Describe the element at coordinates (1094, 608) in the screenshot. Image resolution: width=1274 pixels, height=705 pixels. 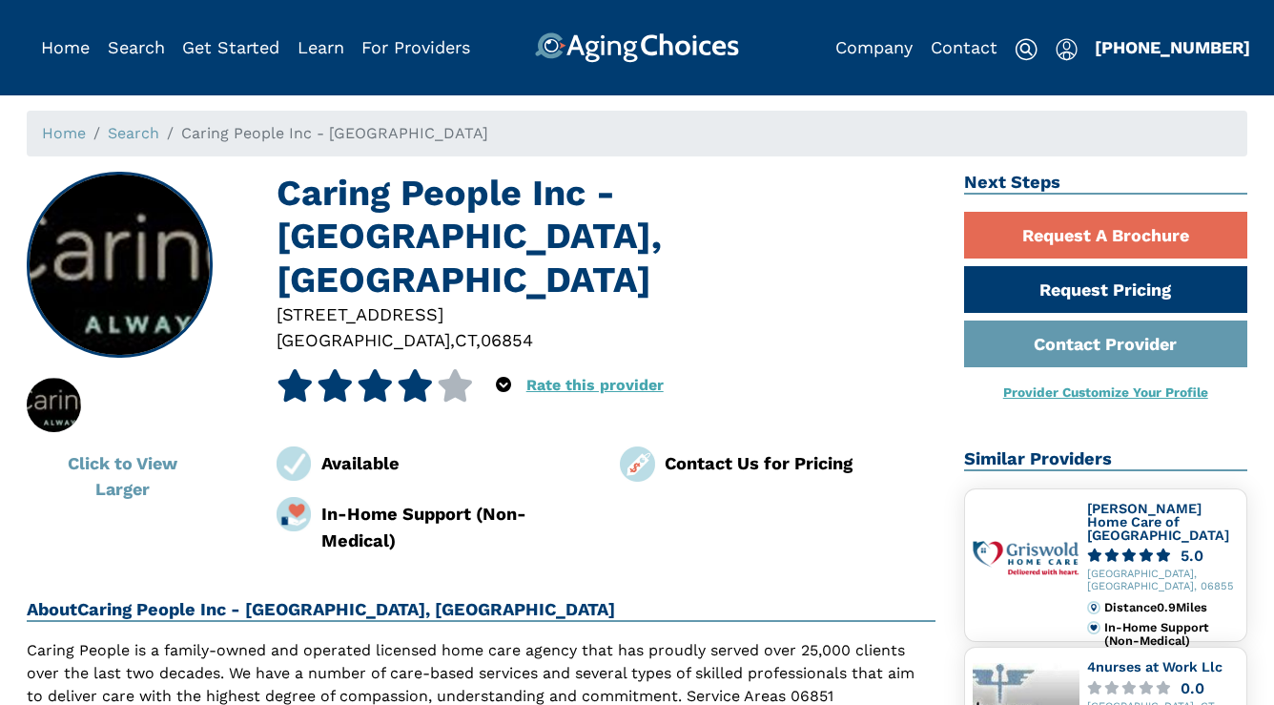
I see `img: distance.svg` at that location.